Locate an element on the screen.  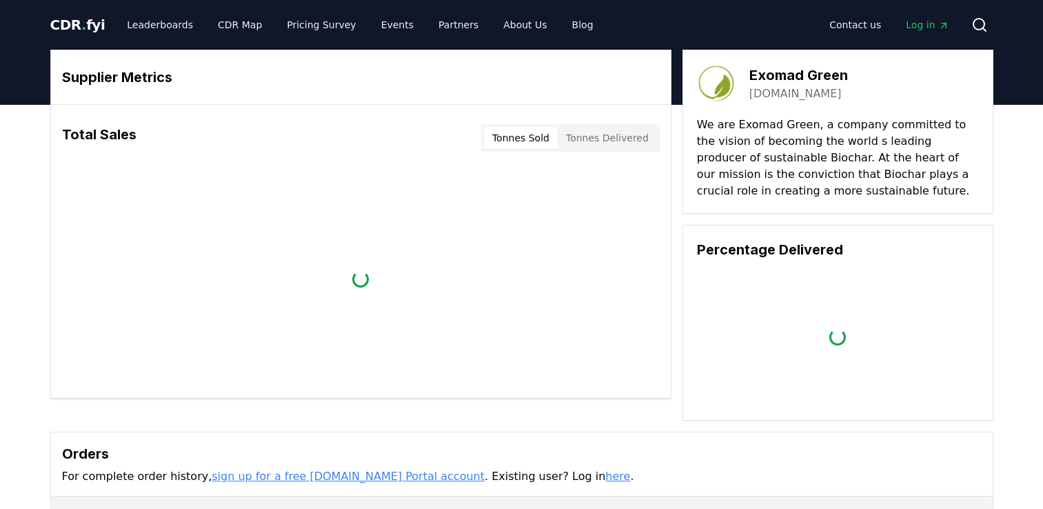
a: CDR.fyi is located at coordinates (78, 25).